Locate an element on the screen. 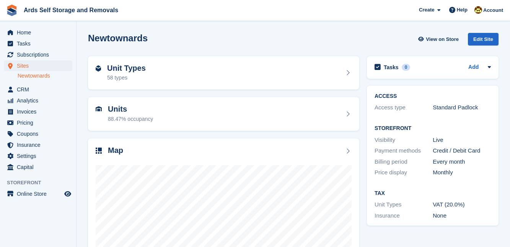  span: View on Store is located at coordinates (442, 39).